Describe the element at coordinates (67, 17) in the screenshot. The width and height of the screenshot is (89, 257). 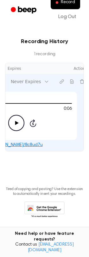
I see `a: Log Out` at that location.